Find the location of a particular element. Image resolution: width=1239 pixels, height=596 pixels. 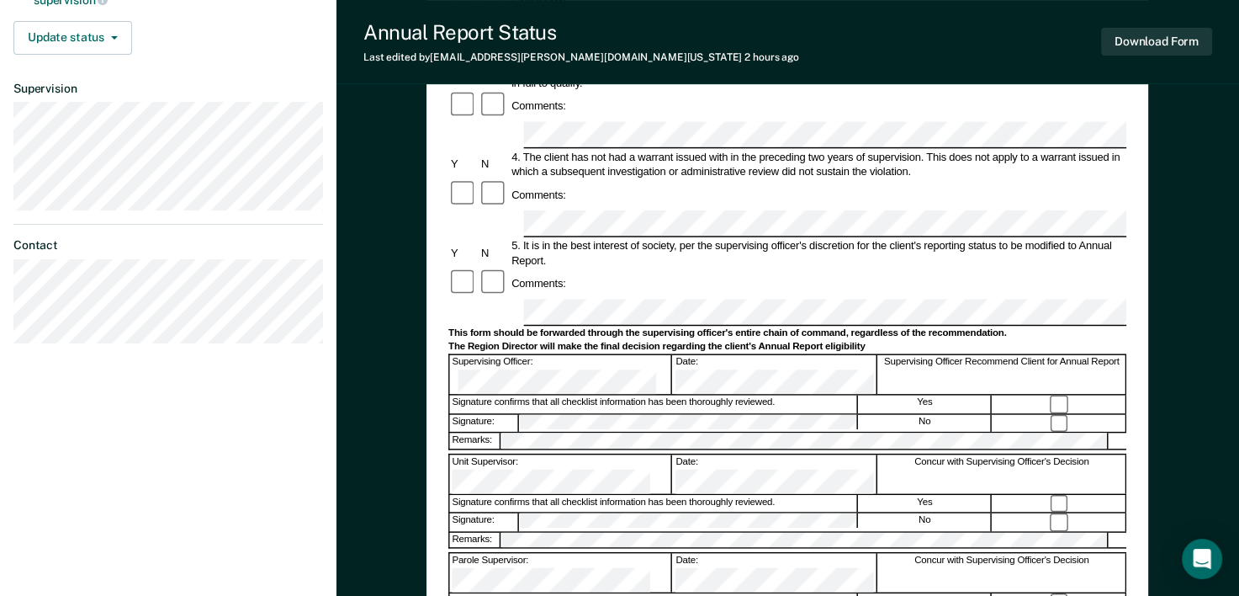

div: Supervising Officer: is located at coordinates (561, 374).